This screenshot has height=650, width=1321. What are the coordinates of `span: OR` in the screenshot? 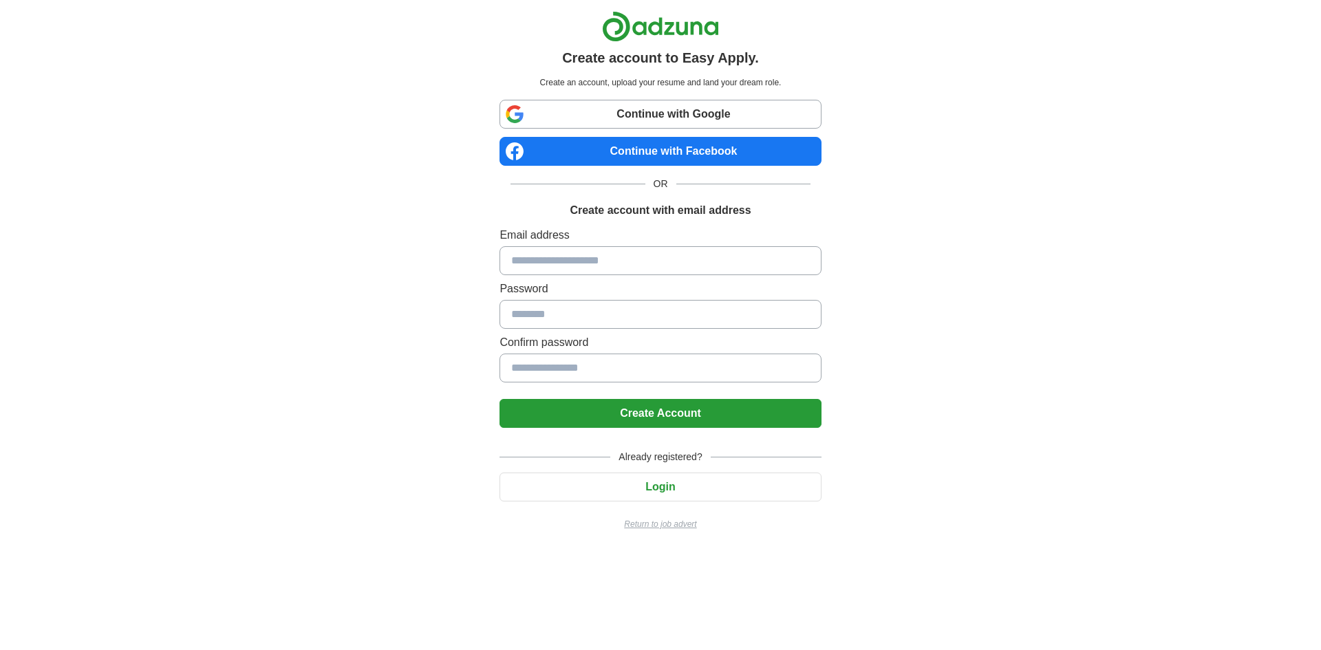 It's located at (661, 184).